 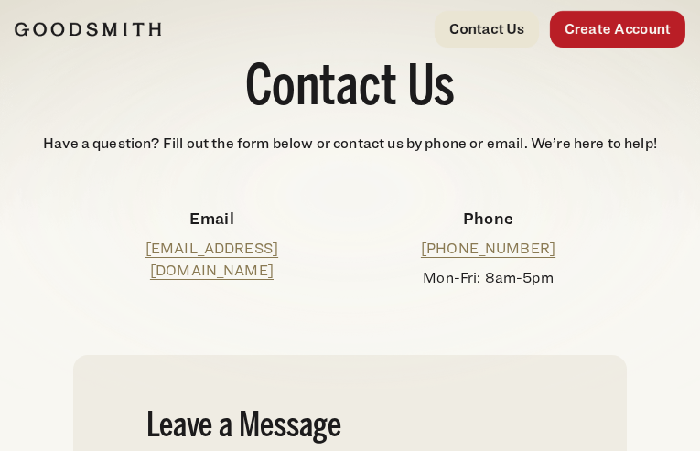 What do you see at coordinates (618, 29) in the screenshot?
I see `a: Create Account` at bounding box center [618, 29].